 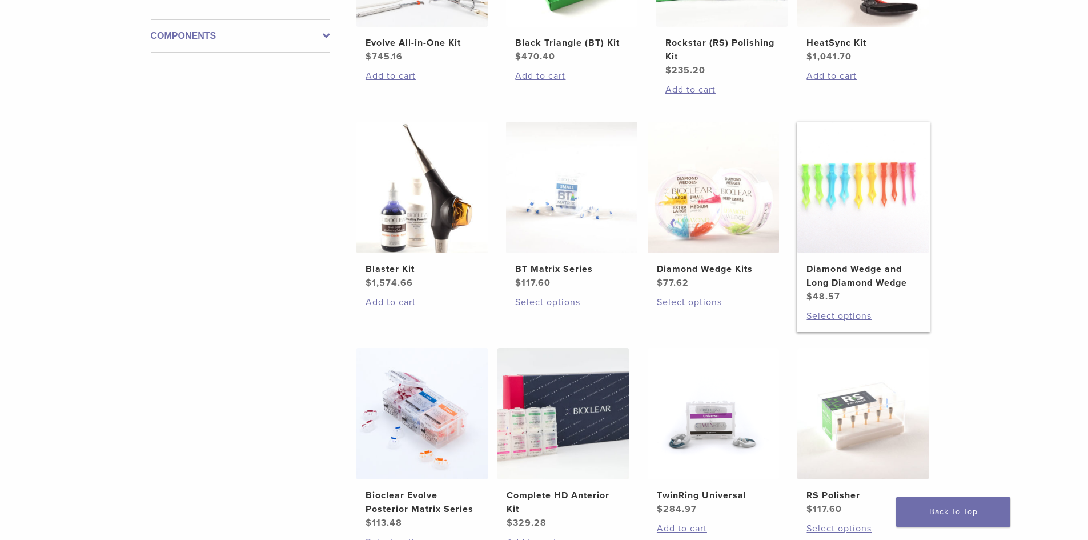 What do you see at coordinates (535, 57) in the screenshot?
I see `bdi: 470.40` at bounding box center [535, 57].